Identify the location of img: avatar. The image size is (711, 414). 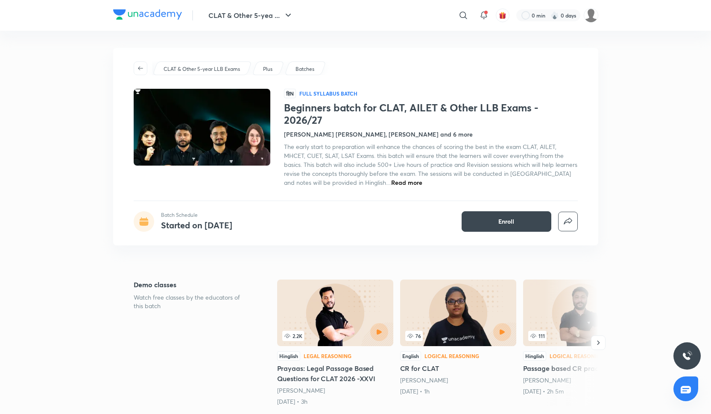
(502, 15).